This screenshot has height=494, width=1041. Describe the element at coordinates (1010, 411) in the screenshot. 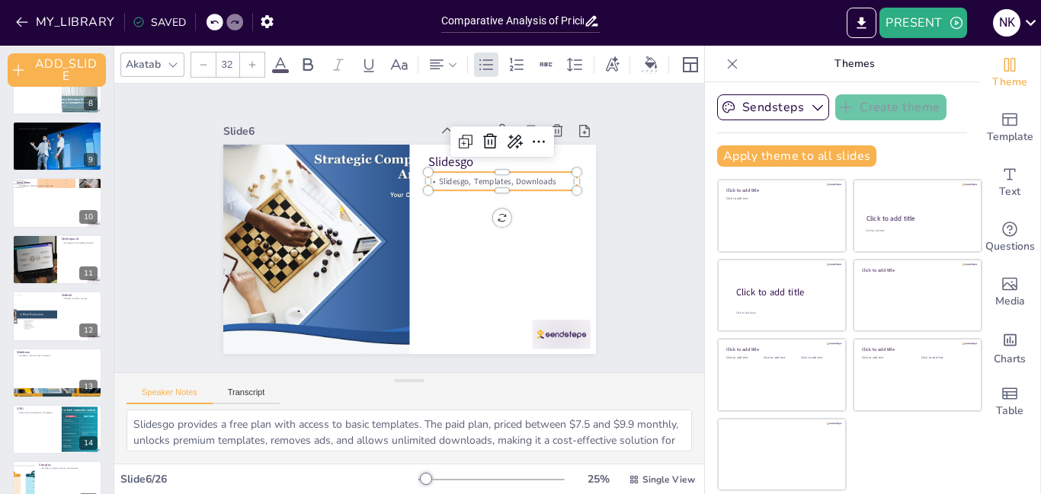

I see `span: Table` at that location.